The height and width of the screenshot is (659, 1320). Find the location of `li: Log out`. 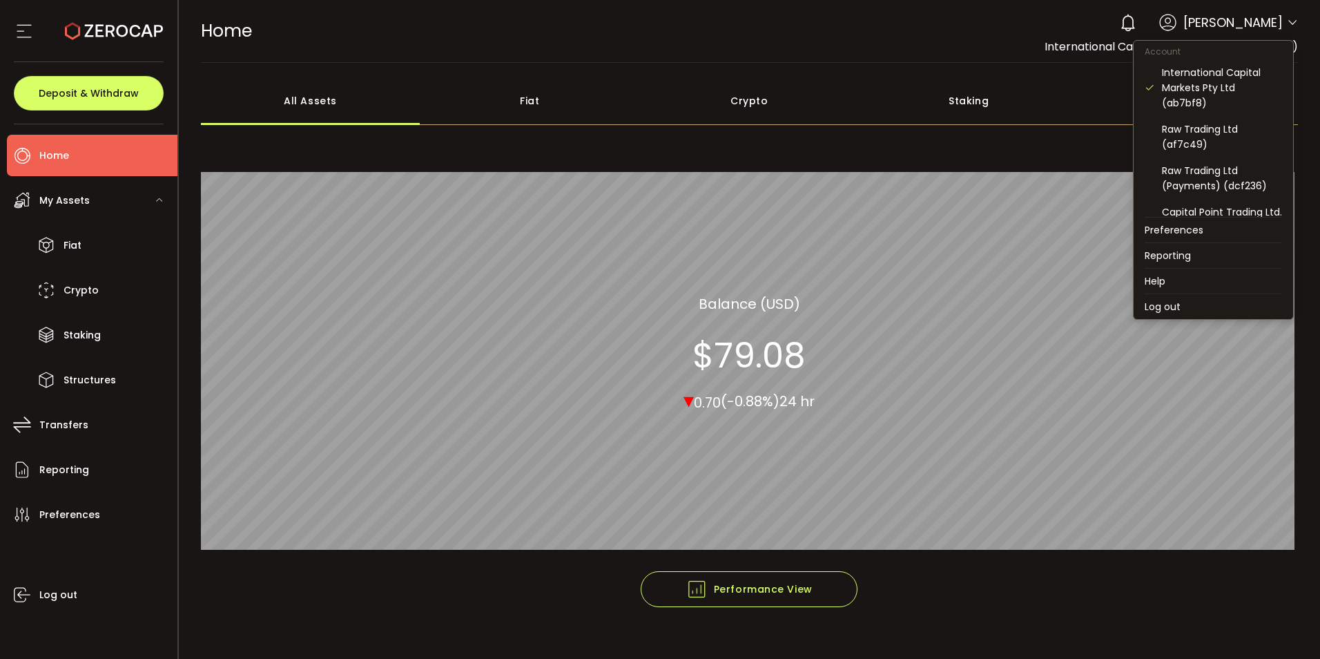

li: Log out is located at coordinates (1213, 307).